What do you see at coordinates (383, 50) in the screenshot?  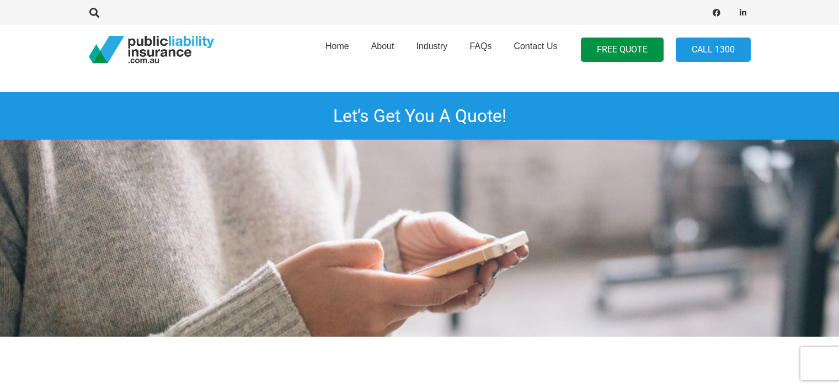 I see `a: About` at bounding box center [383, 50].